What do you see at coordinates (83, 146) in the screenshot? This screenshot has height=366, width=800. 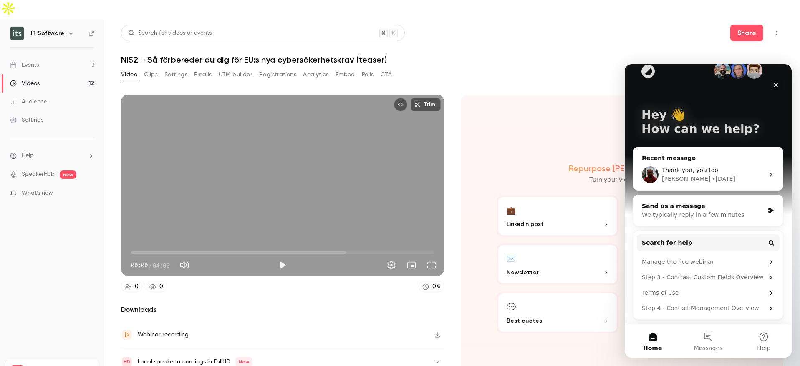 I see `div: Send us a messageWe typically reply in a few minutes` at bounding box center [83, 146].